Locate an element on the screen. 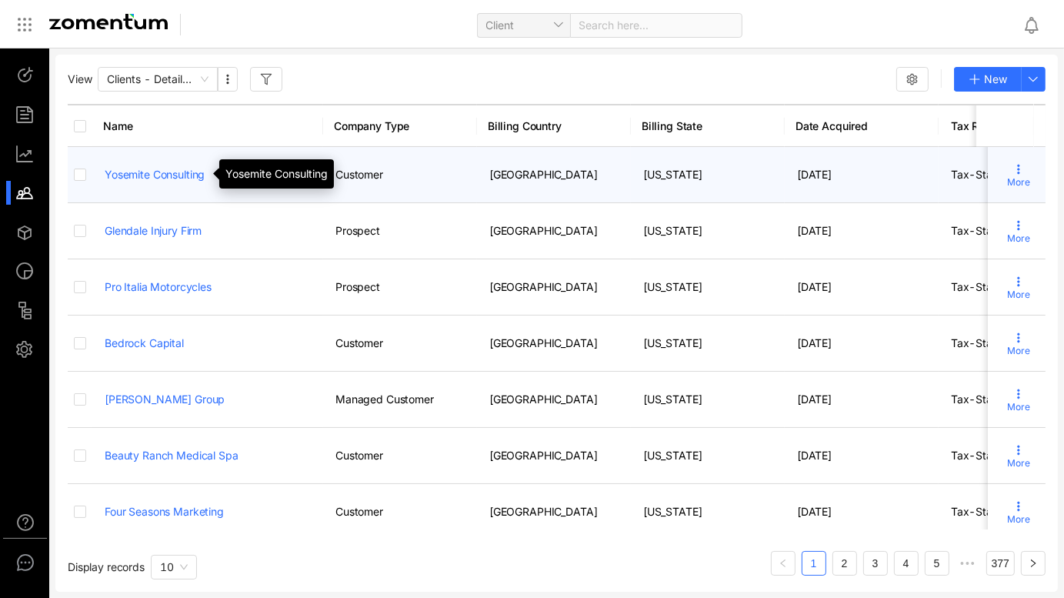  button: right is located at coordinates (1033, 563).